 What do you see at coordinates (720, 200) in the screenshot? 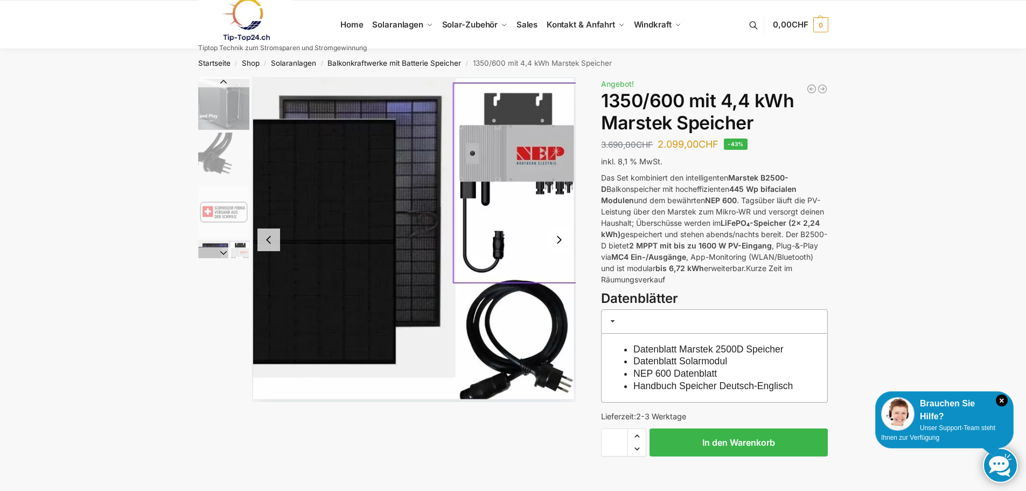
I see `strong: NEP 600` at bounding box center [720, 200].